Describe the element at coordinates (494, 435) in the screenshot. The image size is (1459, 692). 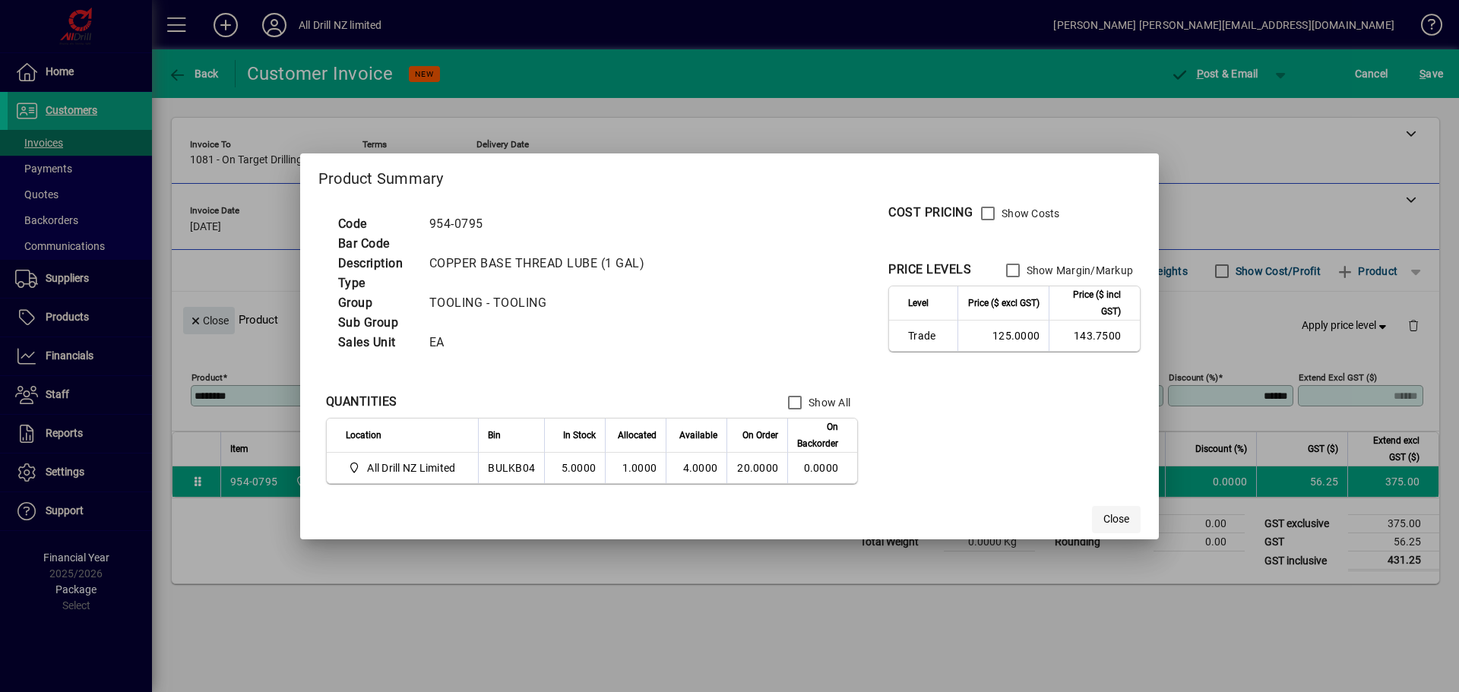
I see `span: Bin` at that location.